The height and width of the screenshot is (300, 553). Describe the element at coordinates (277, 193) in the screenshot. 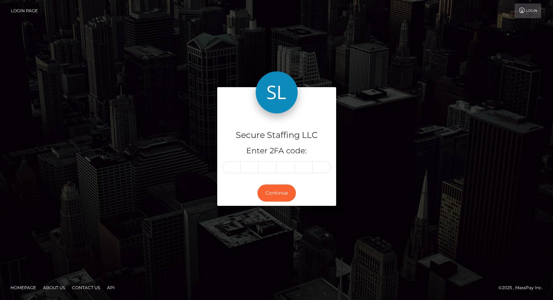

I see `button: Continue` at that location.